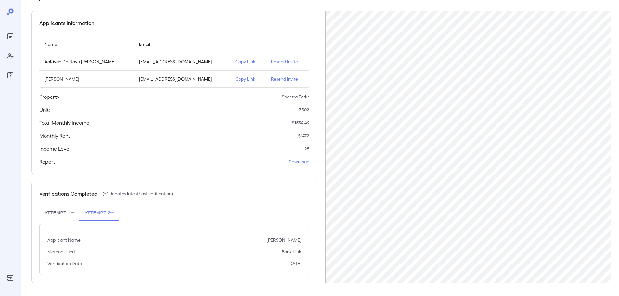 This screenshot has width=619, height=296. I want to click on p: 3302, so click(304, 110).